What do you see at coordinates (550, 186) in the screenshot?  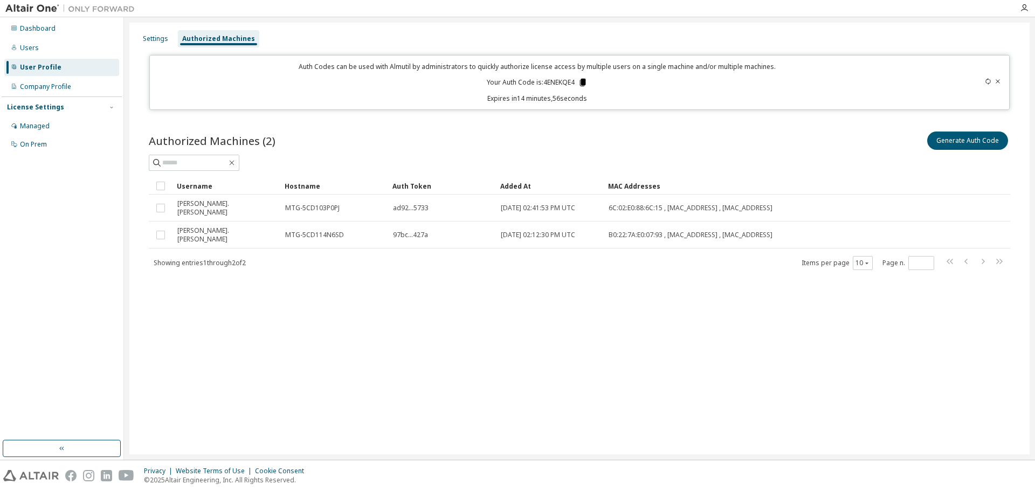 I see `div: Added At` at bounding box center [550, 186].